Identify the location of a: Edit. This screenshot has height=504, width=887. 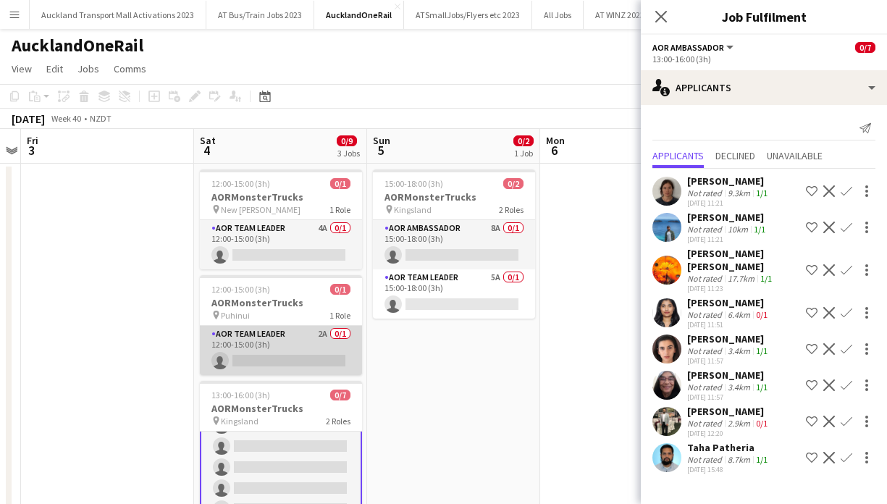
(54, 69).